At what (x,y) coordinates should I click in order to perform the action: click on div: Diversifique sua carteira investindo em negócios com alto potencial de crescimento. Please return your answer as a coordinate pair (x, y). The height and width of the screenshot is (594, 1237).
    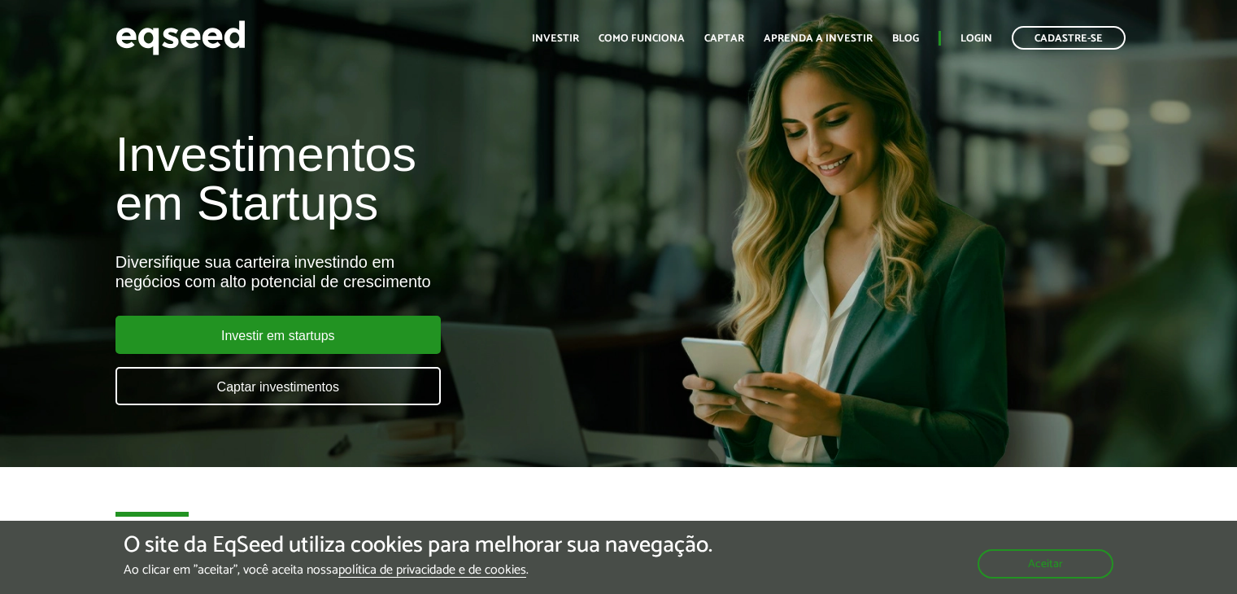
    Looking at the image, I should click on (412, 272).